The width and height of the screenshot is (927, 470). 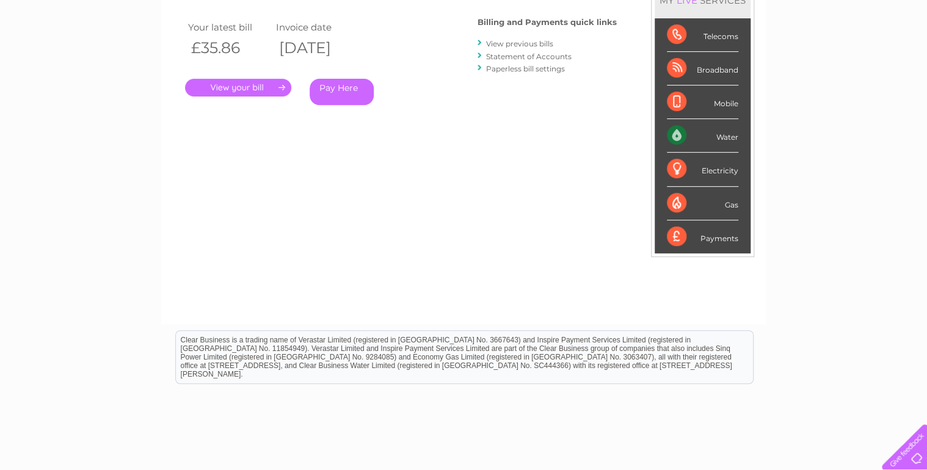 What do you see at coordinates (724, 56) in the screenshot?
I see `a: Water` at bounding box center [724, 56].